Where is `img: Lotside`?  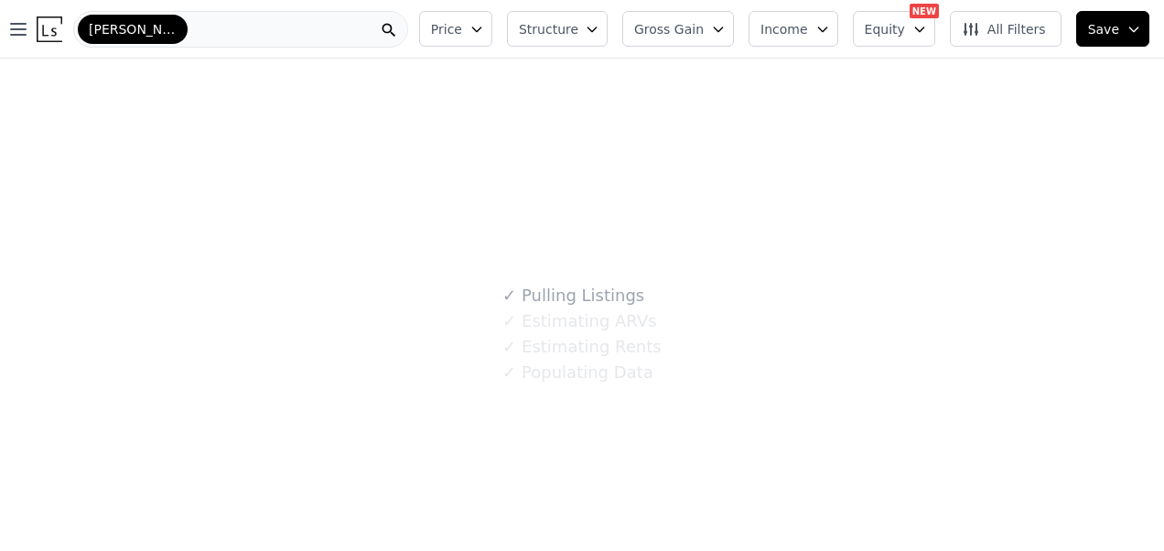
img: Lotside is located at coordinates (49, 29).